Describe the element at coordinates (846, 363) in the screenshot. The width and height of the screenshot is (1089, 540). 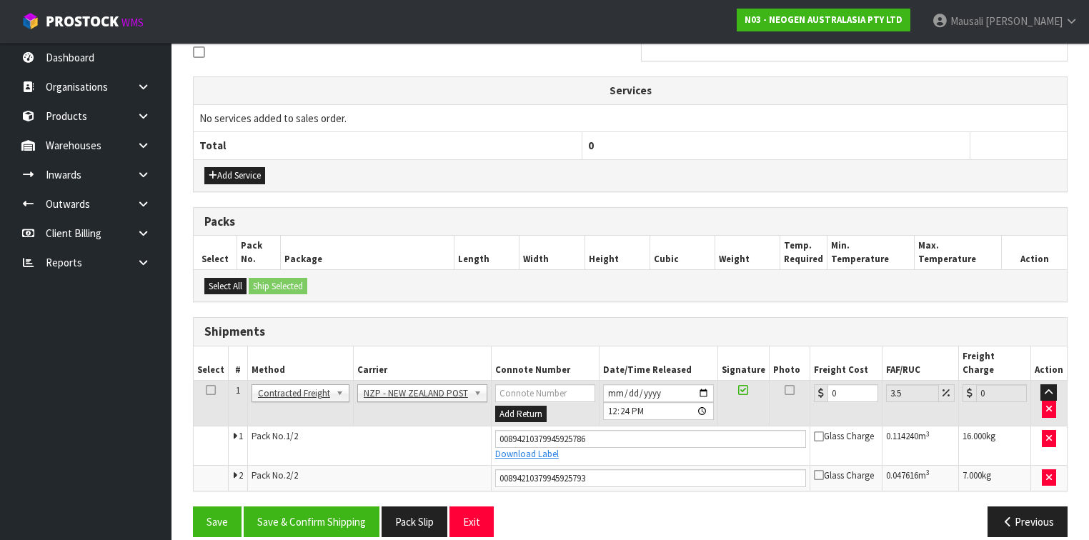
I see `th: Freight Cost` at that location.